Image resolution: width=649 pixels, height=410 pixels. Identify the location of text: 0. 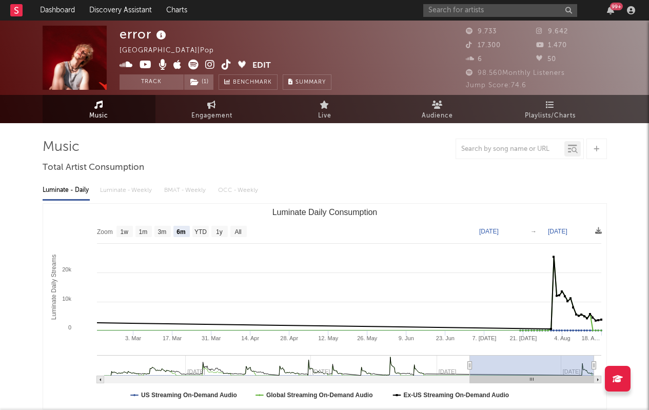
(69, 327).